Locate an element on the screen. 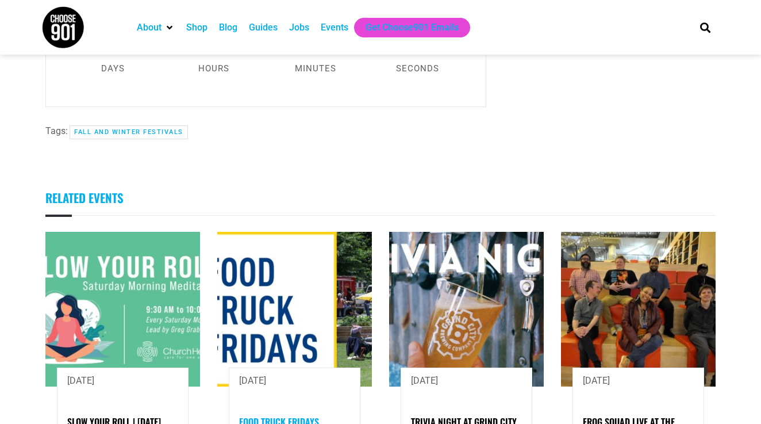 The height and width of the screenshot is (424, 761). p: seconds is located at coordinates (418, 68).